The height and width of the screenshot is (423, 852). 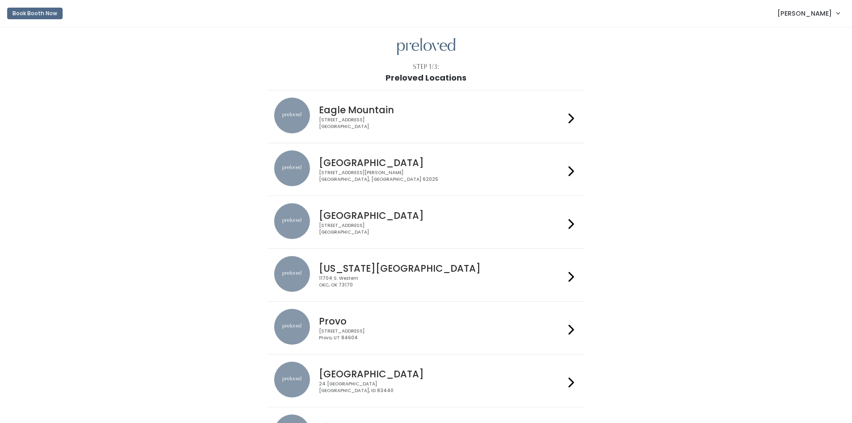 What do you see at coordinates (35, 13) in the screenshot?
I see `a: Book Booth Now` at bounding box center [35, 13].